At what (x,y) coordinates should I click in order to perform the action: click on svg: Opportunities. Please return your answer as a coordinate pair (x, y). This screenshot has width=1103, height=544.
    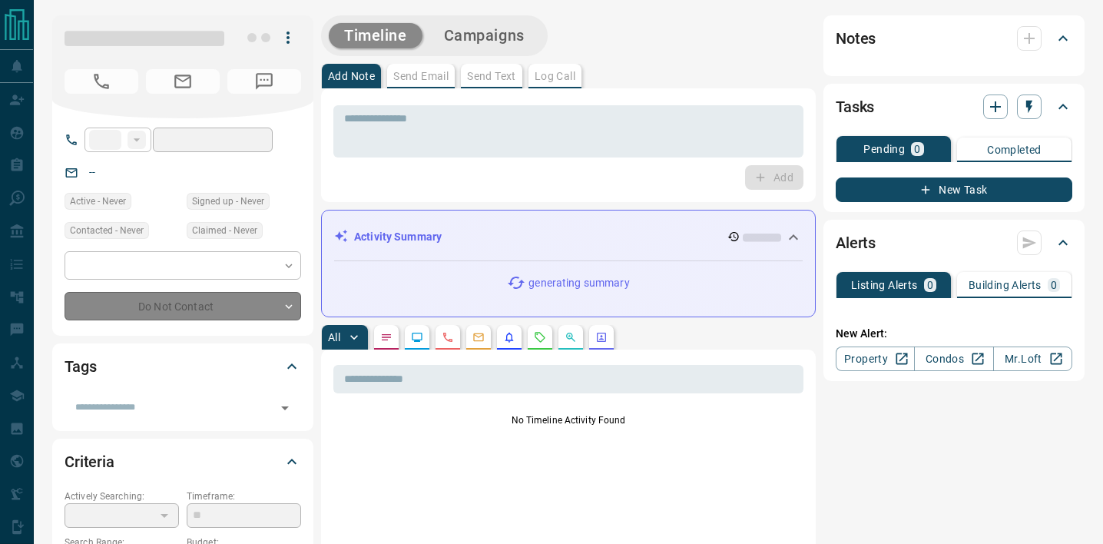
    Looking at the image, I should click on (570, 337).